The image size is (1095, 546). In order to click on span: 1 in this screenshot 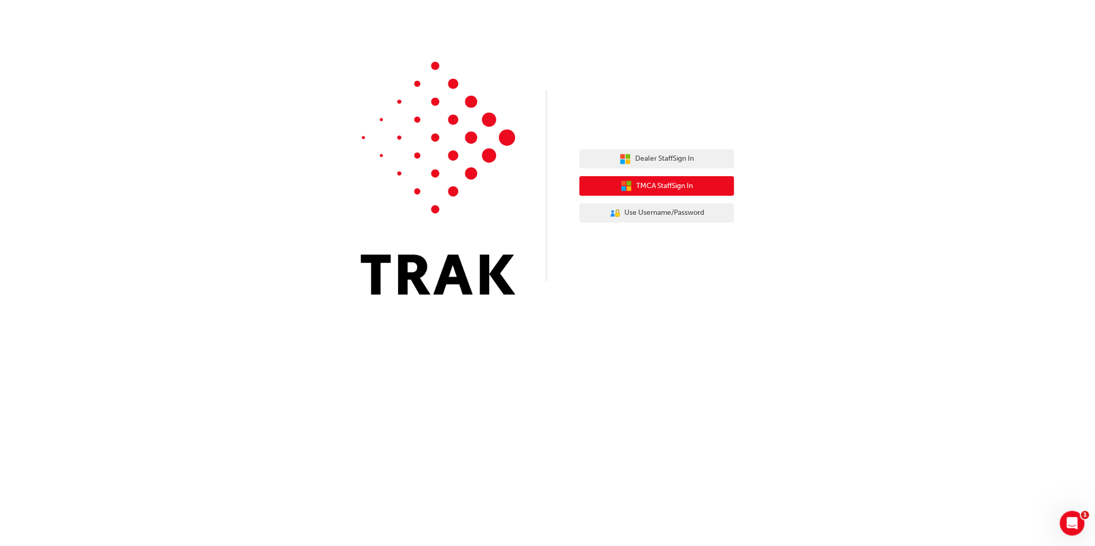, I will do `click(1085, 515)`.